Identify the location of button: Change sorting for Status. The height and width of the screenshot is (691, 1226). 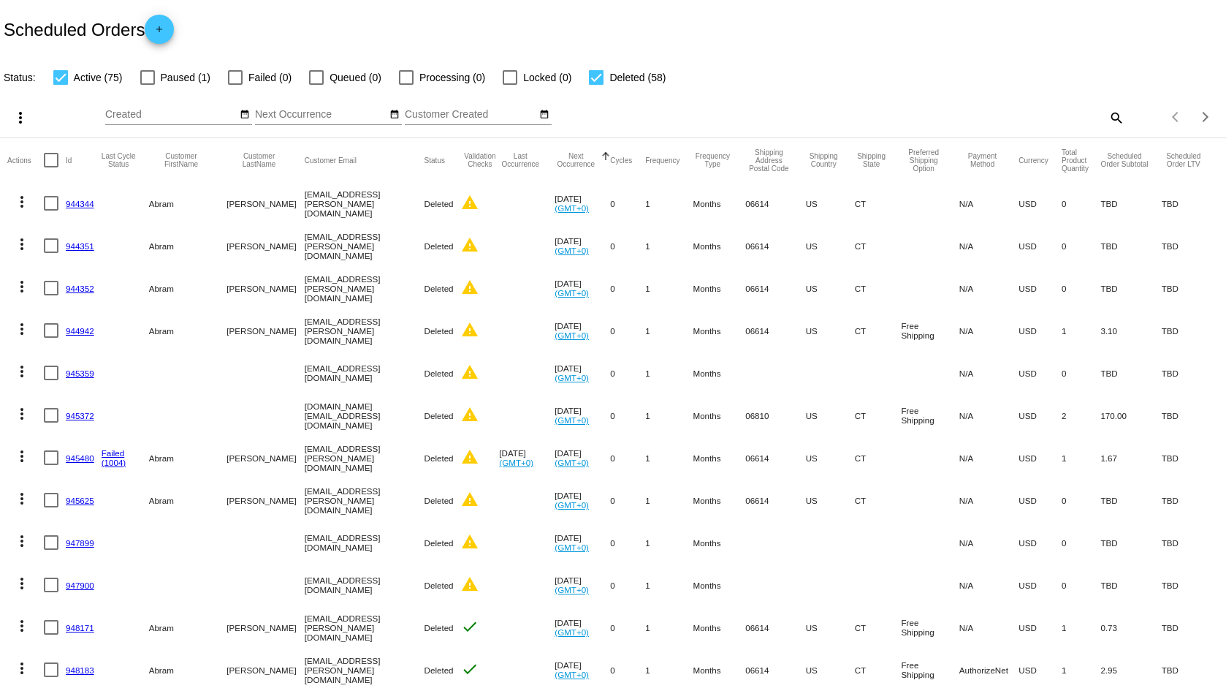
(435, 160).